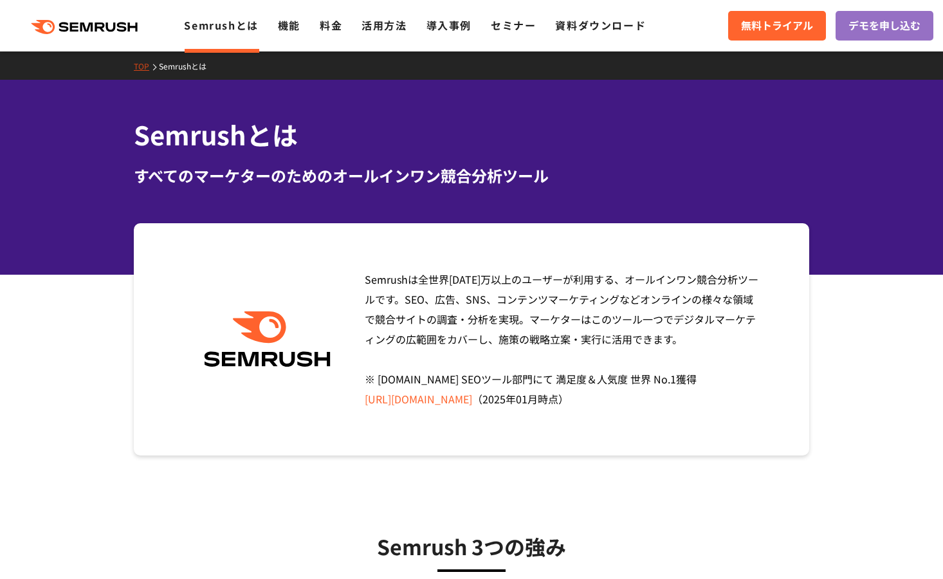 This screenshot has height=579, width=943. I want to click on a: TOP, so click(146, 66).